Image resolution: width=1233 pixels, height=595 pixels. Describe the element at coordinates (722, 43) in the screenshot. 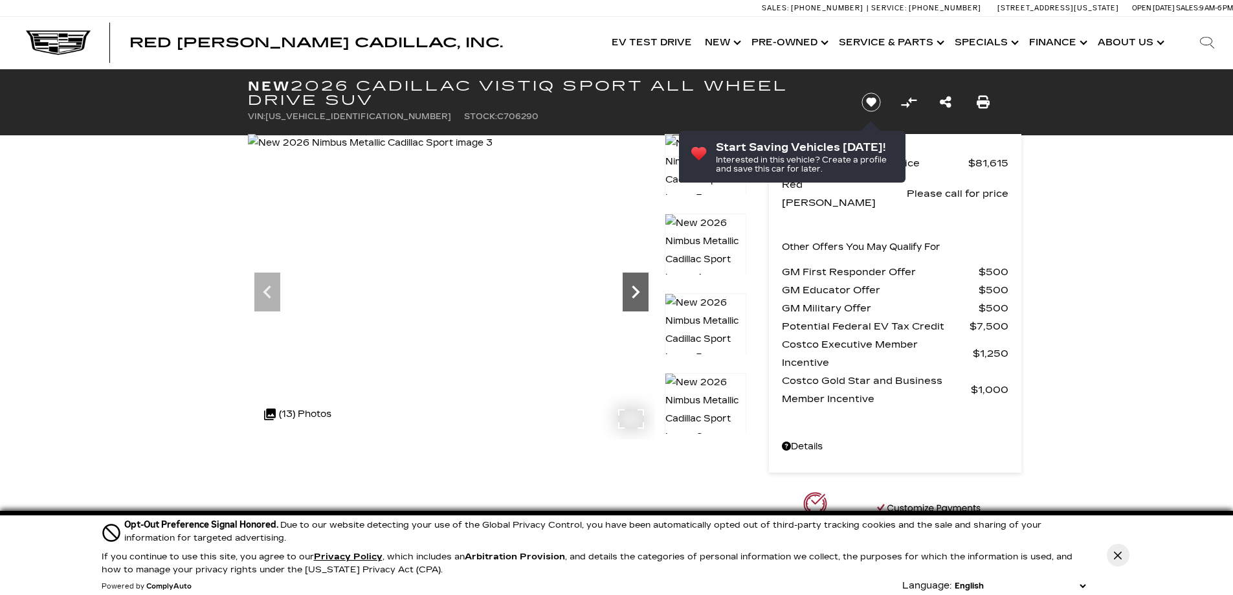

I see `a: New` at that location.